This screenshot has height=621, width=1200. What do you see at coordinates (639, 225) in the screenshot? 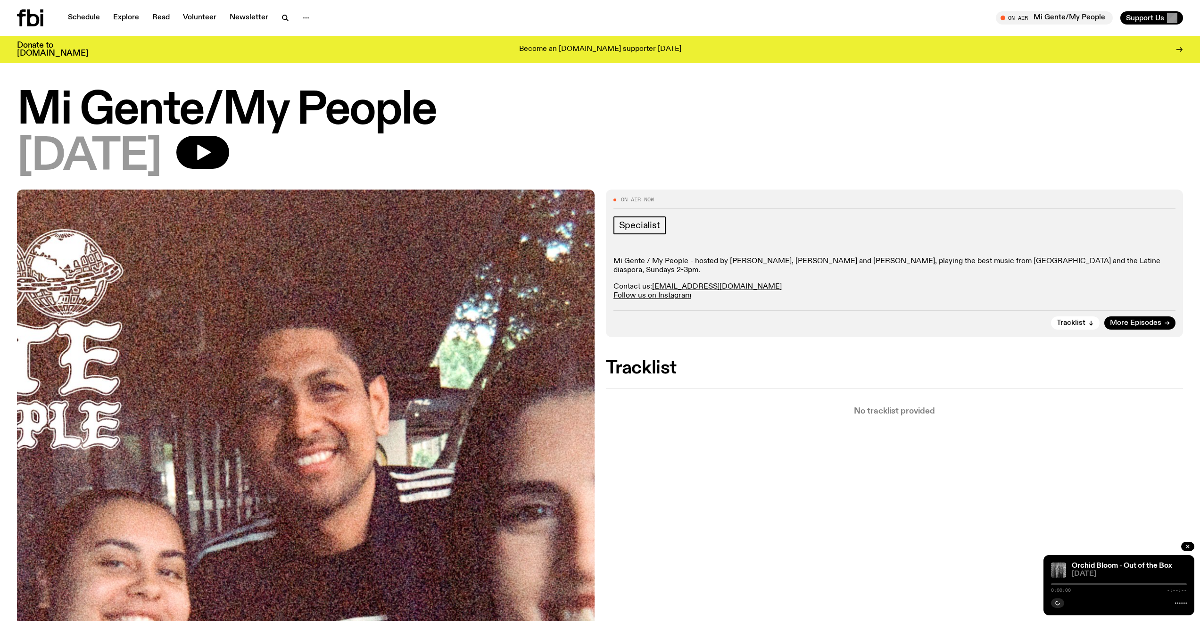
I see `a: Specialist` at bounding box center [639, 225].